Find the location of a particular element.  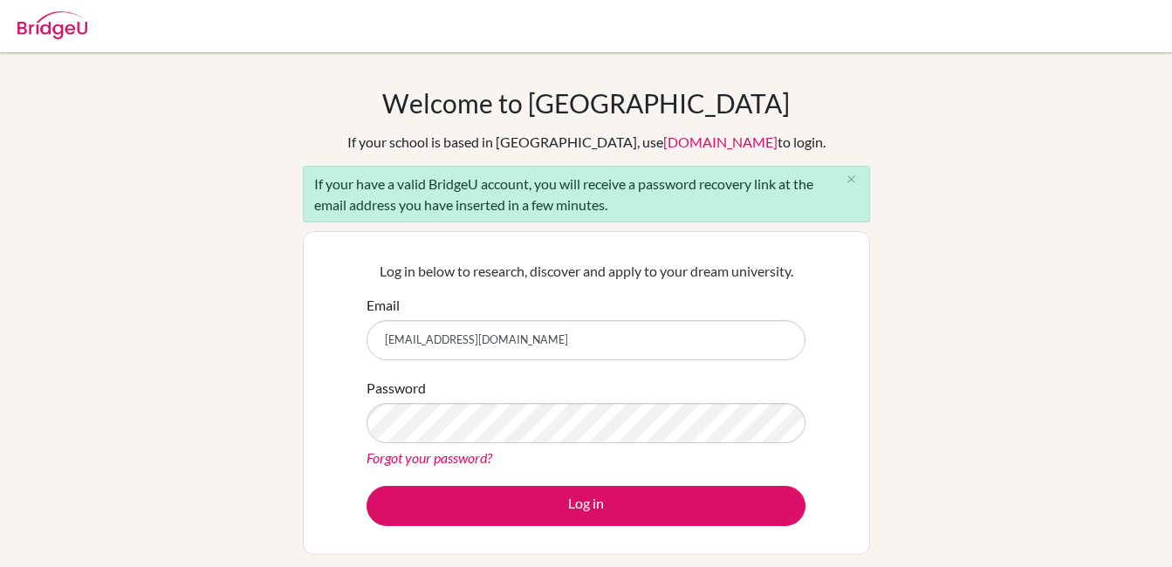

a: Forgot your password? is located at coordinates (429, 457).